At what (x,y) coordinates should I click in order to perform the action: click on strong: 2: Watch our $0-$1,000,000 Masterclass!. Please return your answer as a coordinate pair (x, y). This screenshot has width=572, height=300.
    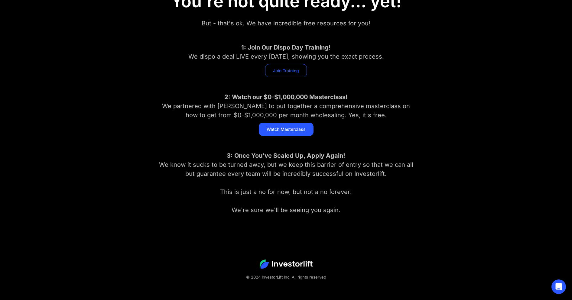
    Looking at the image, I should click on (286, 97).